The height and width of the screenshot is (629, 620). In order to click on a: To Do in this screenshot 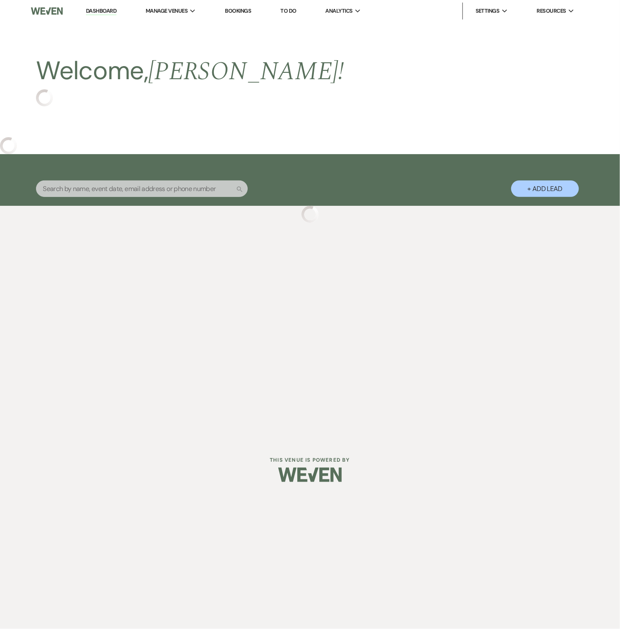, I will do `click(288, 11)`.